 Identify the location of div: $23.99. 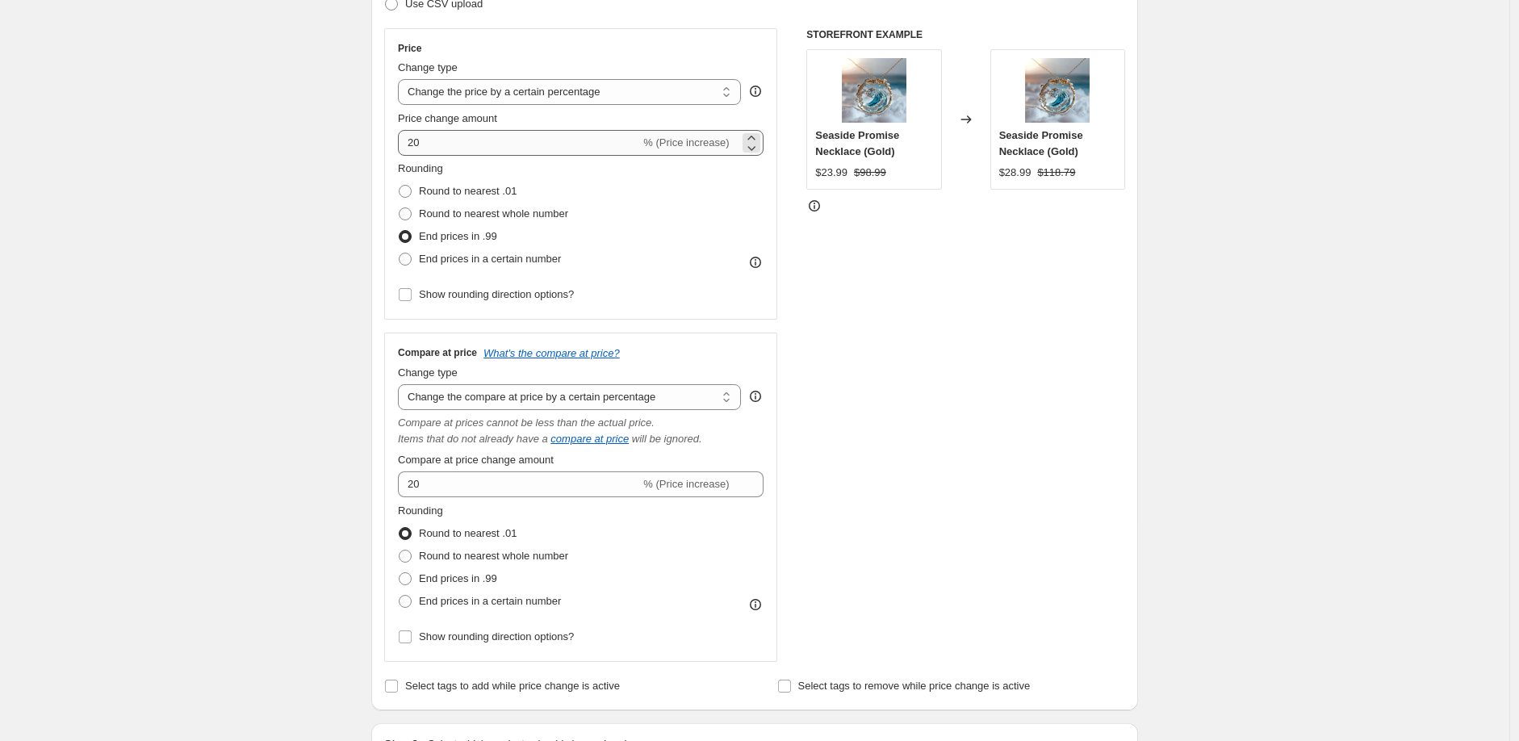
(831, 173).